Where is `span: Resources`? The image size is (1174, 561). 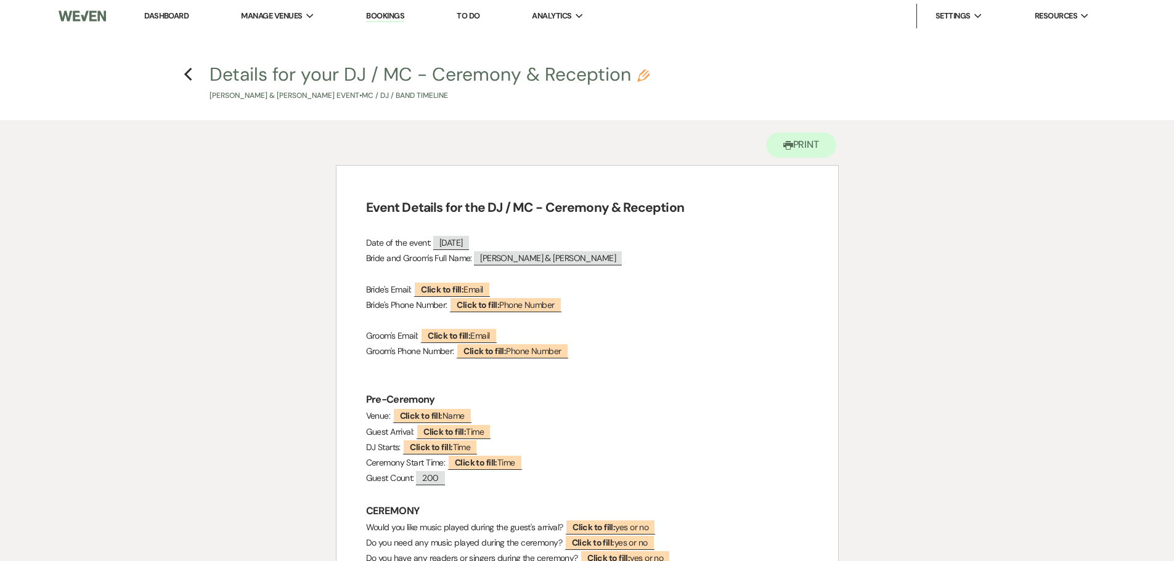 span: Resources is located at coordinates (1056, 16).